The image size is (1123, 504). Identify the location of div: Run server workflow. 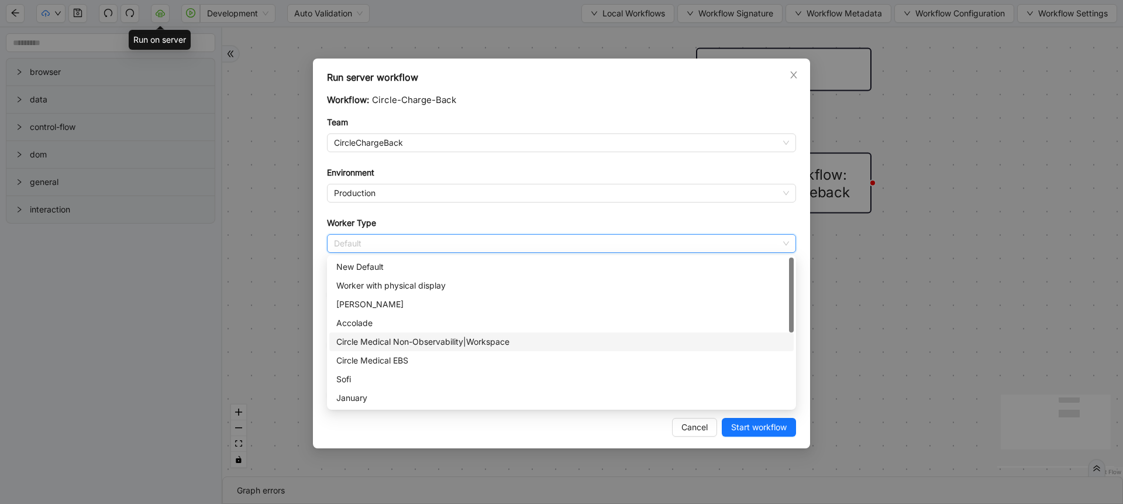
(562, 77).